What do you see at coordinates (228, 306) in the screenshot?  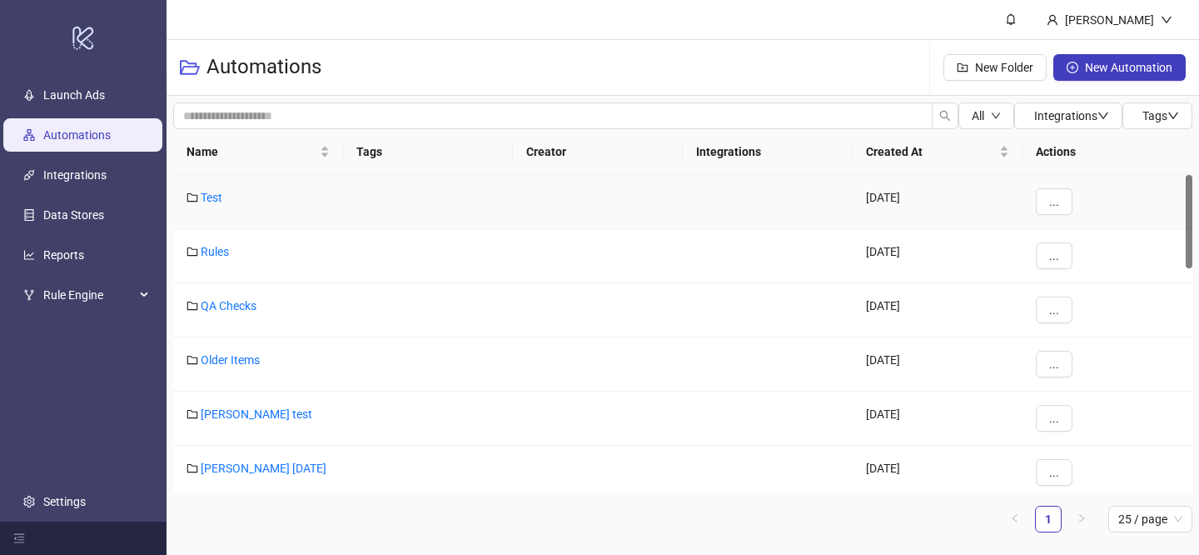 I see `a: QA Checks` at bounding box center [228, 306].